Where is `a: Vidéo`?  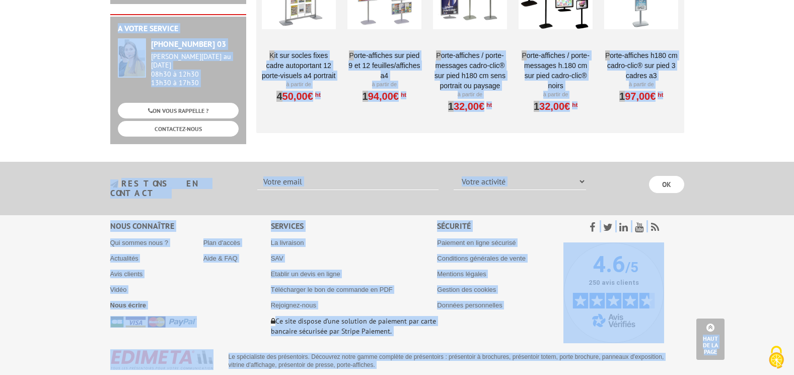
a: Vidéo is located at coordinates (118, 289).